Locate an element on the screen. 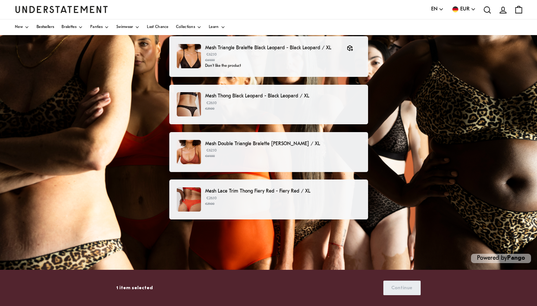  span: Learn is located at coordinates (214, 27).